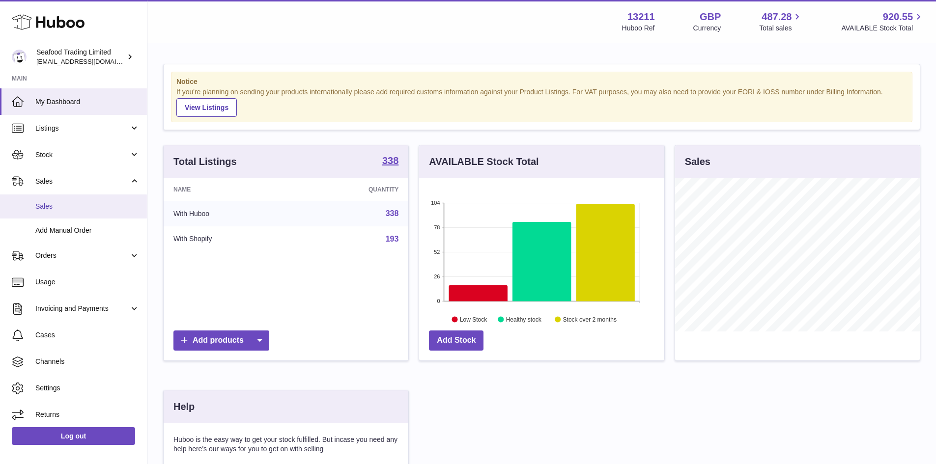 This screenshot has height=464, width=936. Describe the element at coordinates (456, 340) in the screenshot. I see `a: Add Stock` at that location.